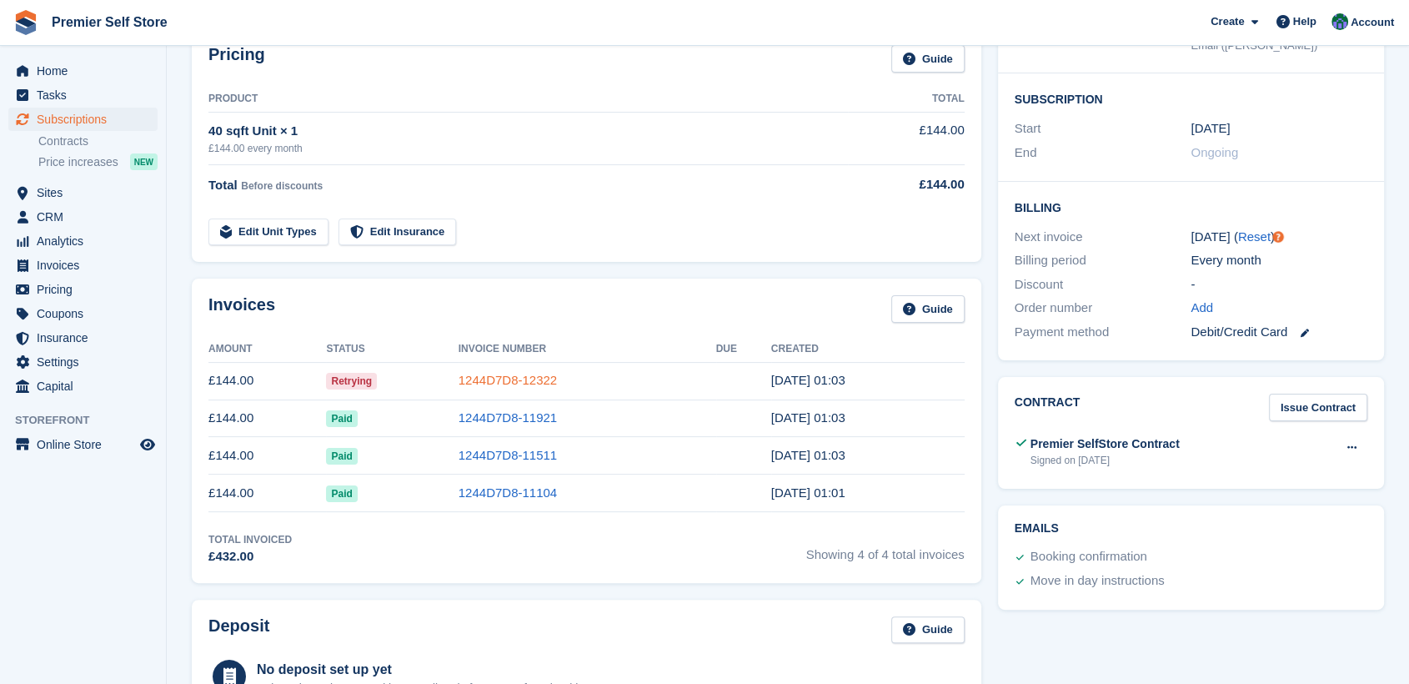  I want to click on span: Help, so click(1305, 22).